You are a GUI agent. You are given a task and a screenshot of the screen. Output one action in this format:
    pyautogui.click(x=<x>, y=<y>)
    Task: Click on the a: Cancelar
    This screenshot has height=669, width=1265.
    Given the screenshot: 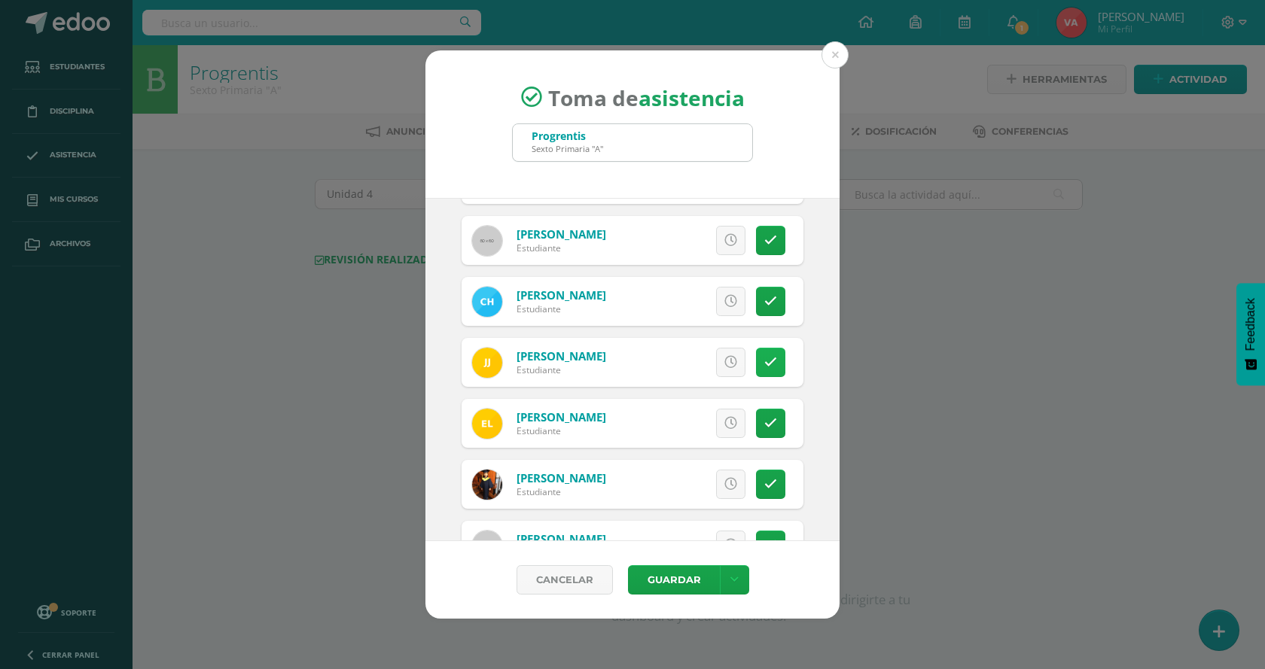 What is the action you would take?
    pyautogui.click(x=565, y=580)
    